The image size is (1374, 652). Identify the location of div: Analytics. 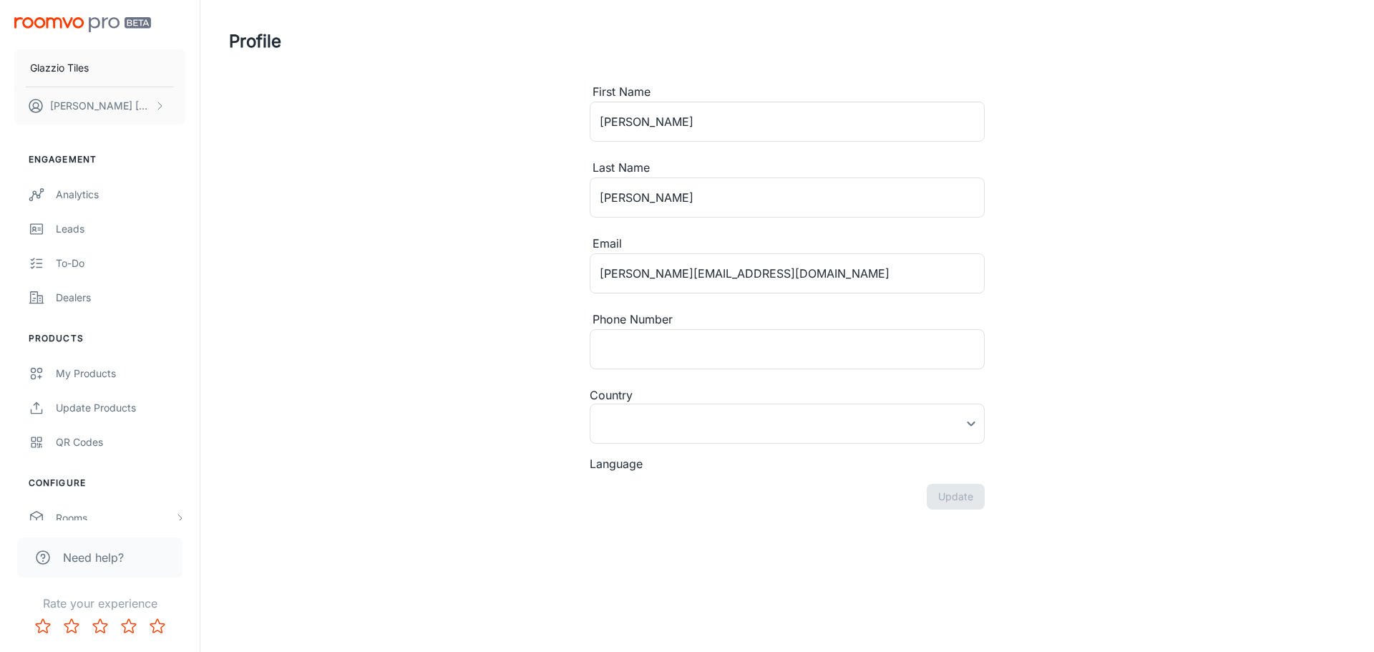
(120, 195).